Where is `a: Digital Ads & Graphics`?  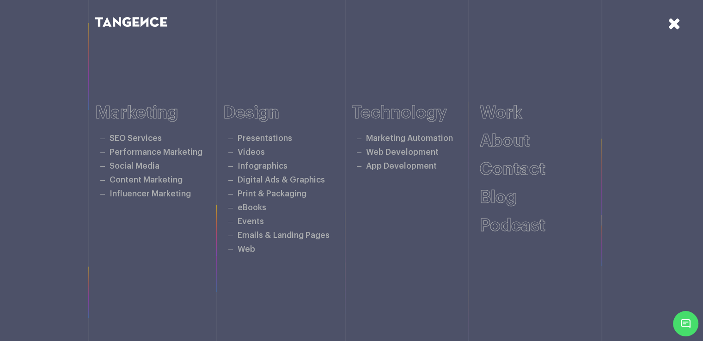 a: Digital Ads & Graphics is located at coordinates (281, 180).